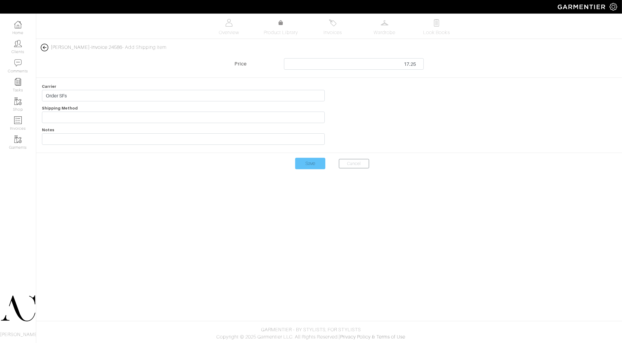 The height and width of the screenshot is (343, 622). What do you see at coordinates (107, 47) in the screenshot?
I see `a: Invoice 24586` at bounding box center [107, 47].